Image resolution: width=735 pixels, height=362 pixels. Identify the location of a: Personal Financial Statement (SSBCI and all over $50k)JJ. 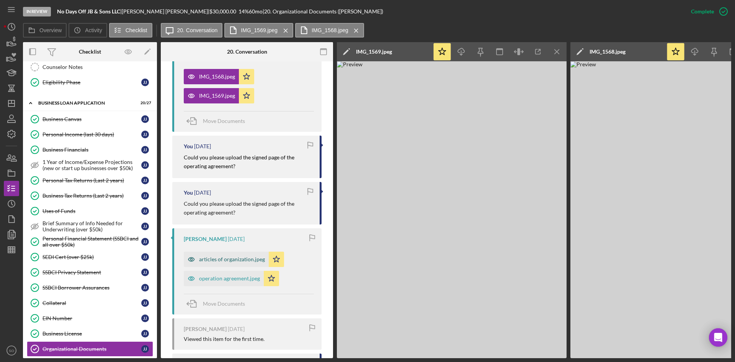
(90, 242).